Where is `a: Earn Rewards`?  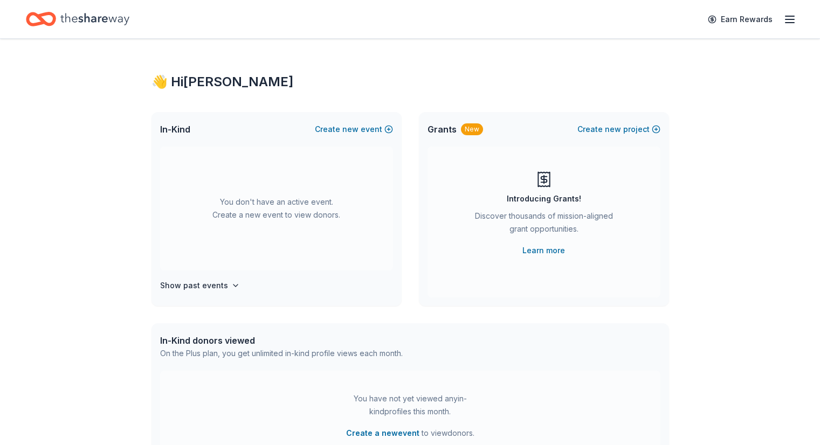 a: Earn Rewards is located at coordinates (740, 19).